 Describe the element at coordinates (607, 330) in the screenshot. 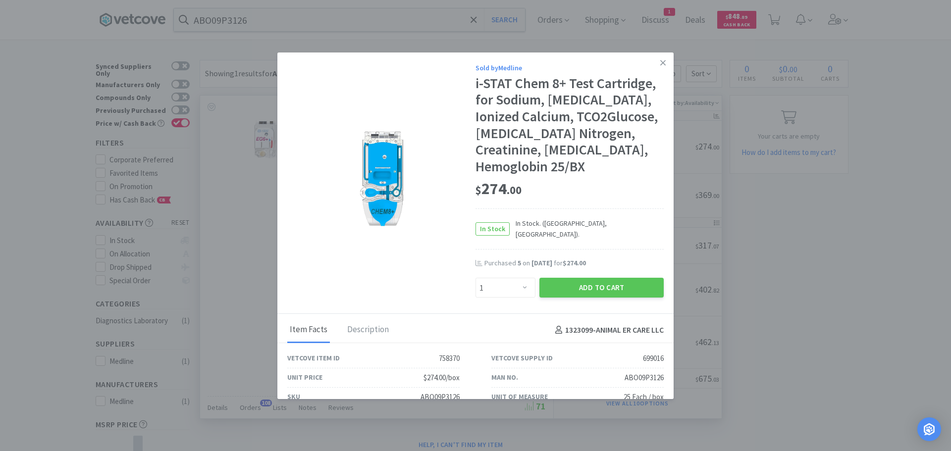

I see `h4: 1323099 - ANIMAL ER CARE LLC` at that location.